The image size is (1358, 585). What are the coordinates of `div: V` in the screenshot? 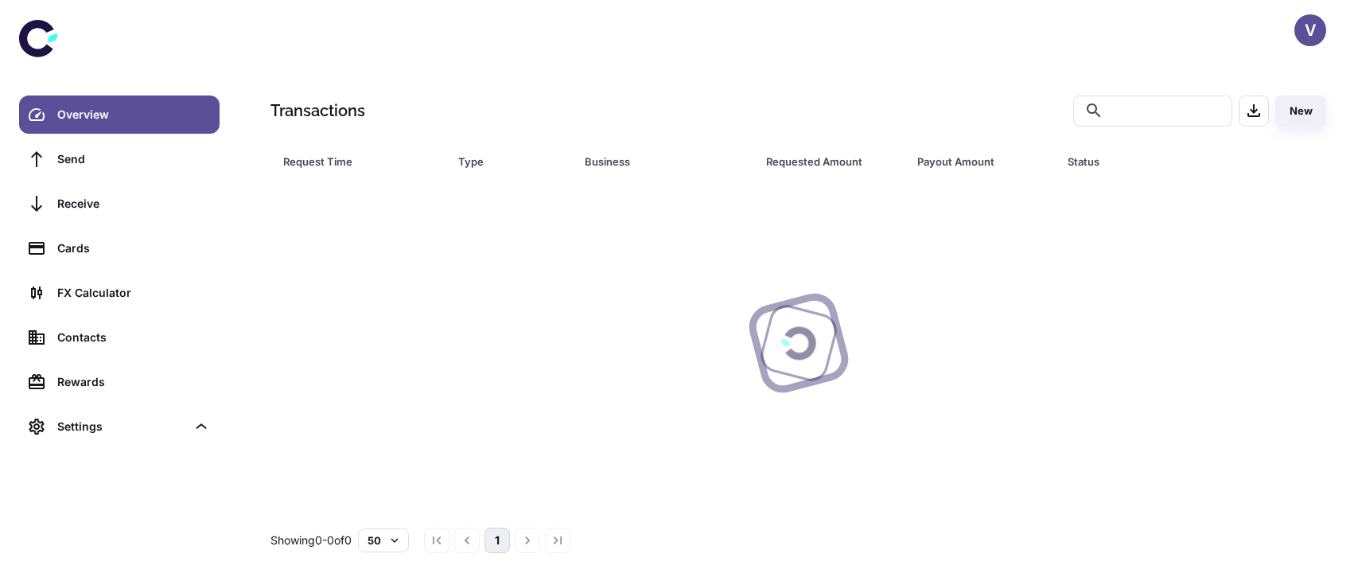 It's located at (1311, 30).